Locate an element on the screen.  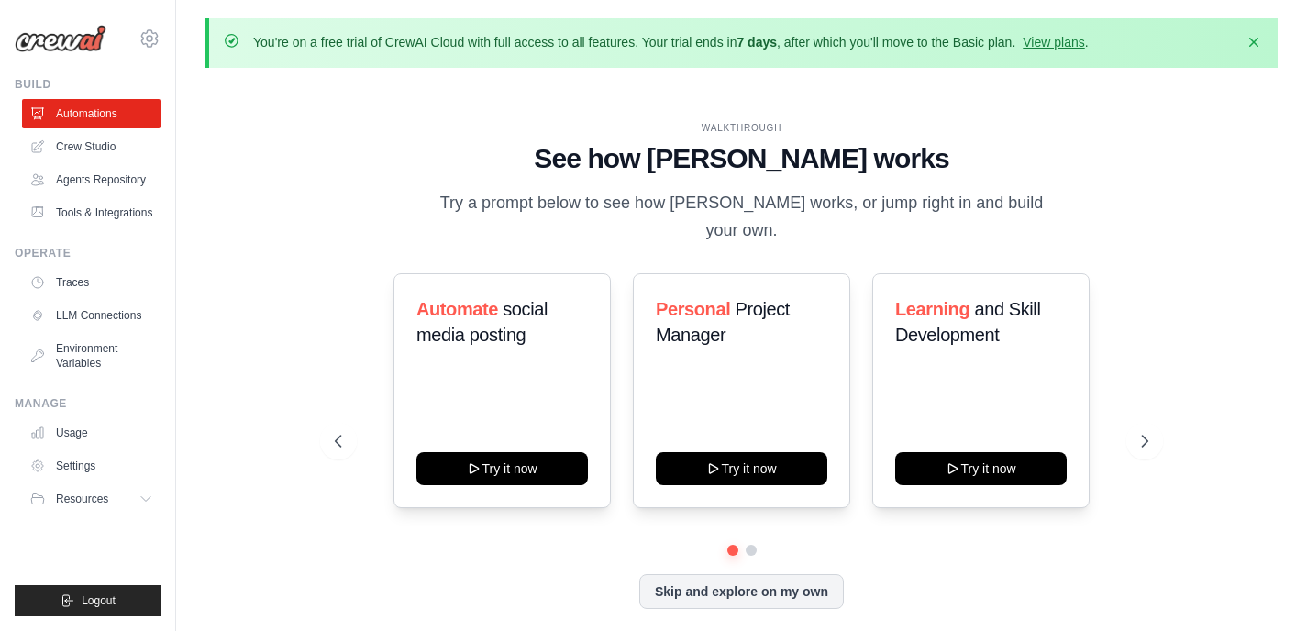
a: Settings is located at coordinates (91, 466).